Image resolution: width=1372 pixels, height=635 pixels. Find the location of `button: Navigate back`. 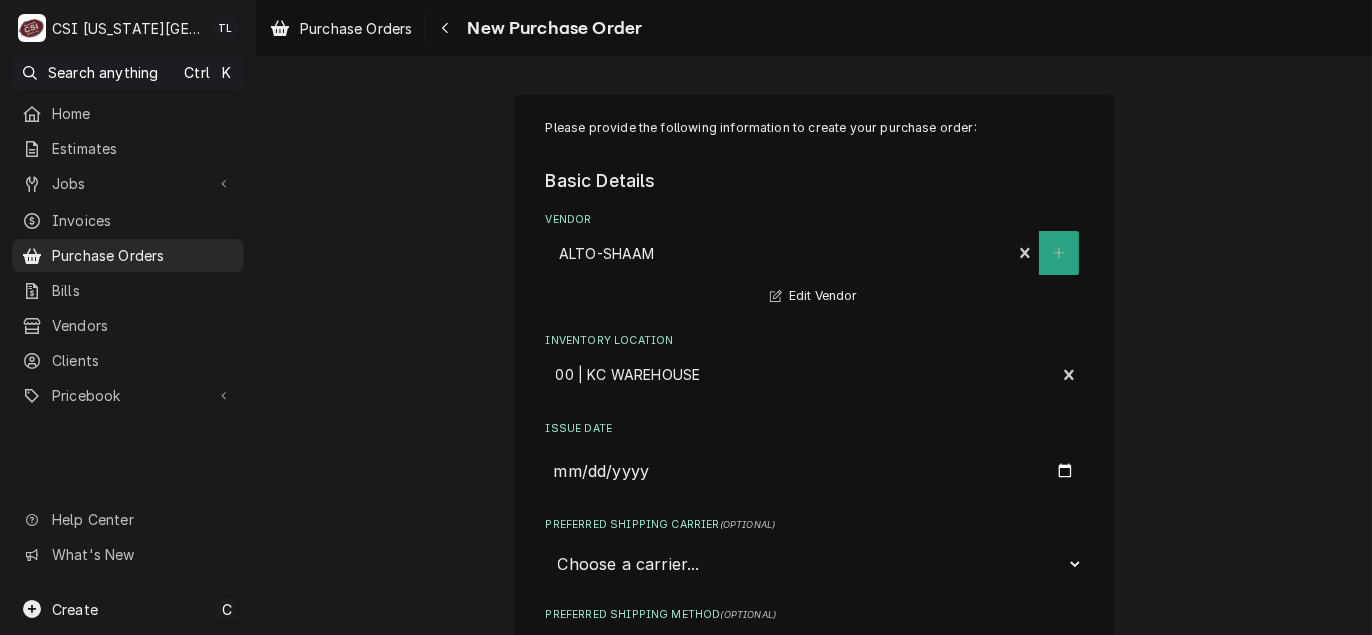

button: Navigate back is located at coordinates (445, 28).